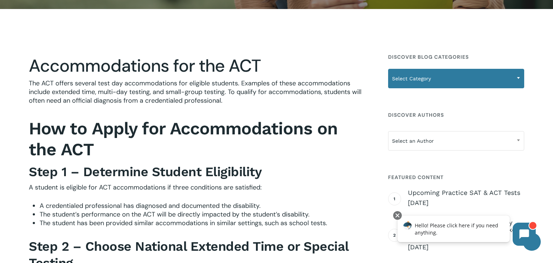 The image size is (553, 263). What do you see at coordinates (67, 19) in the screenshot?
I see `span: Hello! Please click here if you need anything.` at bounding box center [67, 19].